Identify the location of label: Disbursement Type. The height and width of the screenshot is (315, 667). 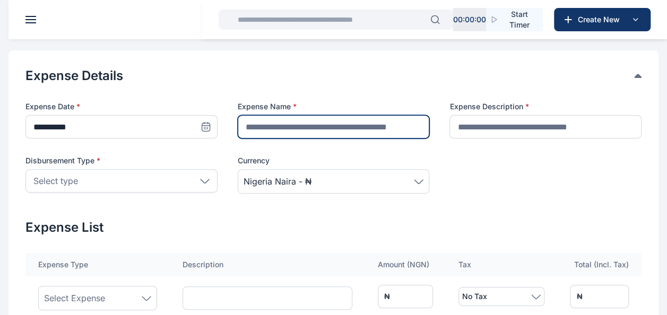
(122, 161).